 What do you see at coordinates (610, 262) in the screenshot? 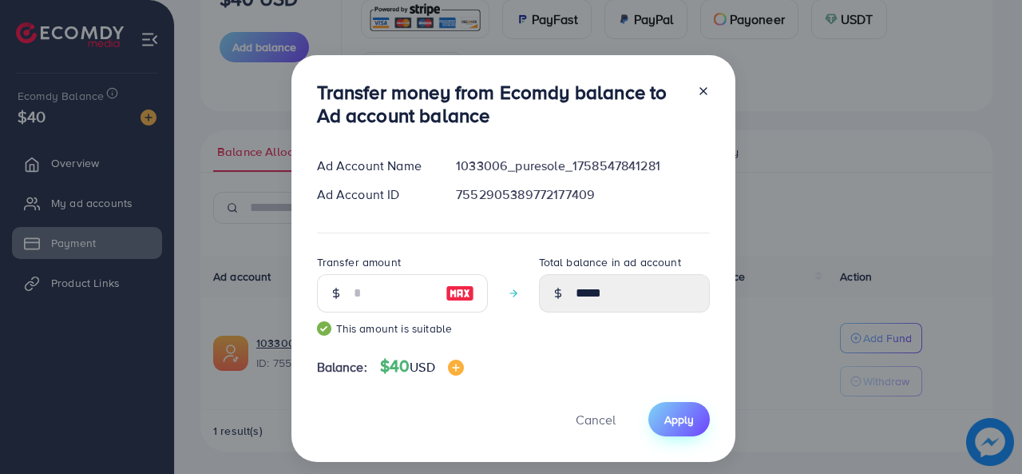
I see `label: Total balance in ad account` at bounding box center [610, 262].